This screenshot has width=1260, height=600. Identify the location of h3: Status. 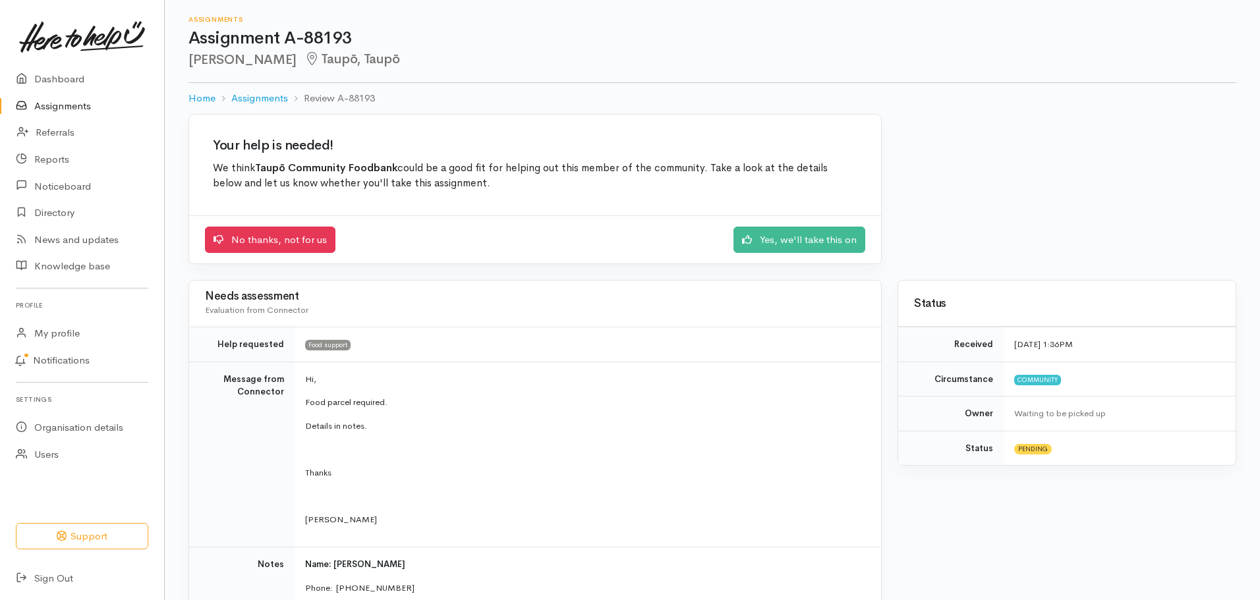
(1067, 304).